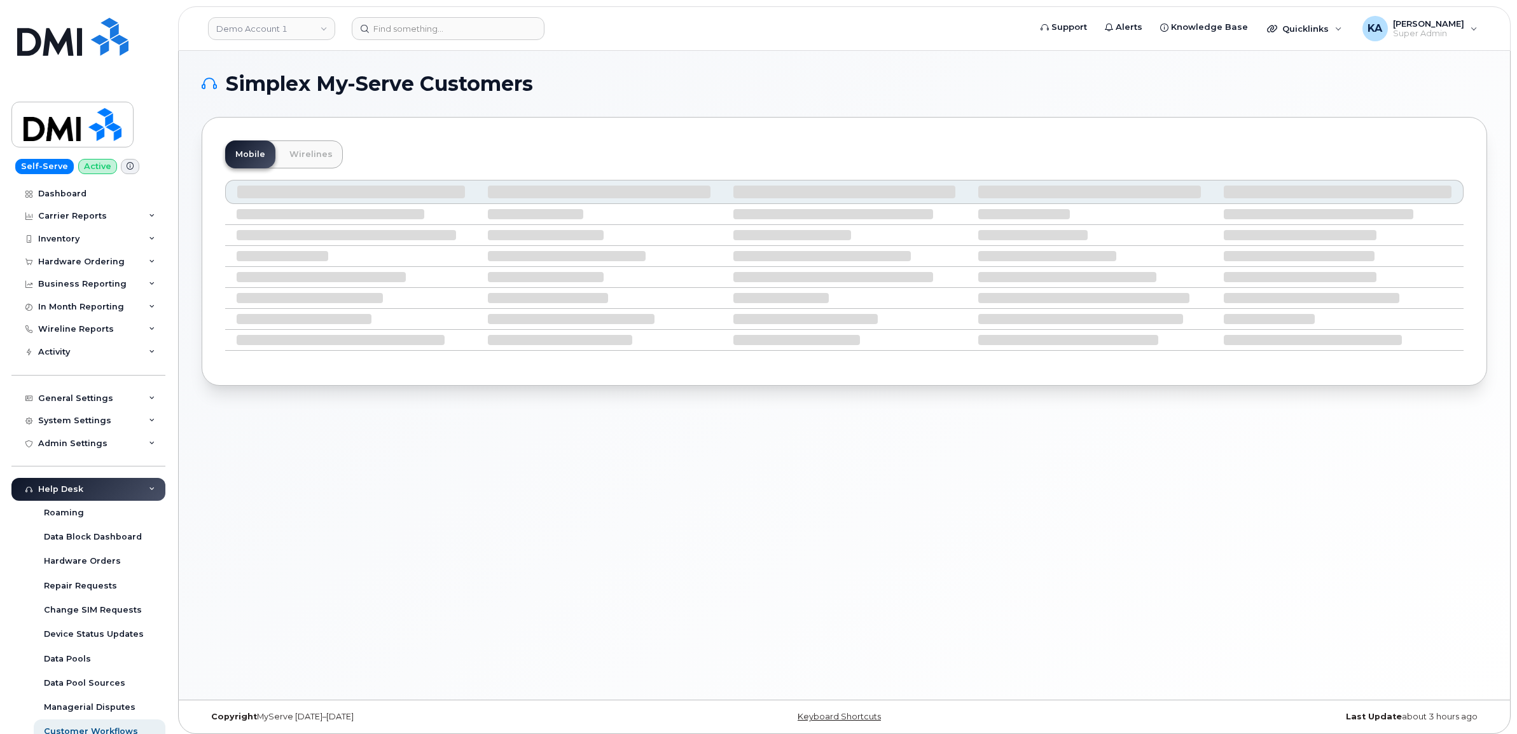  Describe the element at coordinates (1373, 717) in the screenshot. I see `strong: Last Update` at that location.